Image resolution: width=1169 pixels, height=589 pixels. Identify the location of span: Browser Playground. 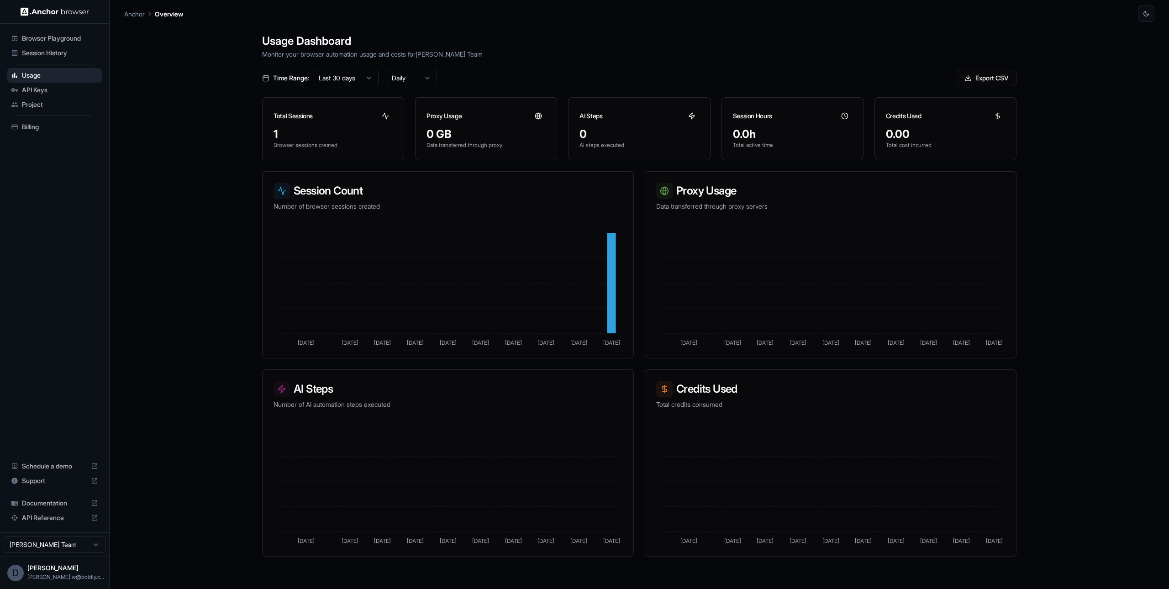
(60, 38).